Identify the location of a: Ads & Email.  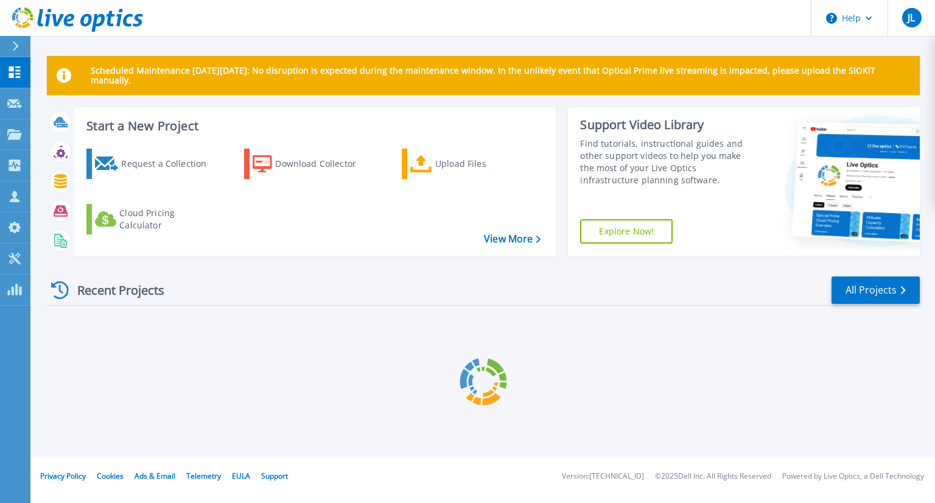
(155, 476).